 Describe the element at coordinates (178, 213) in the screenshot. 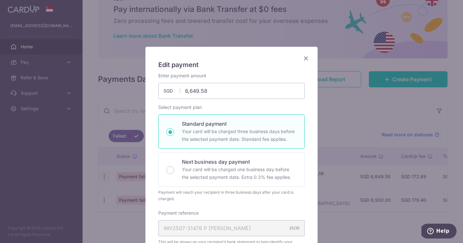

I see `label: Payment reference` at that location.